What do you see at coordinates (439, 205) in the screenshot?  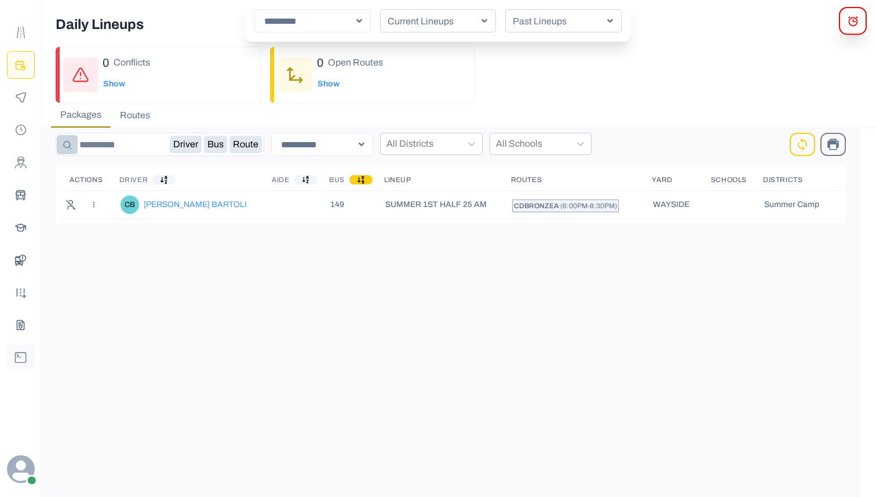 I see `p: SUMMER 1ST HALF 25 AM` at bounding box center [439, 205].